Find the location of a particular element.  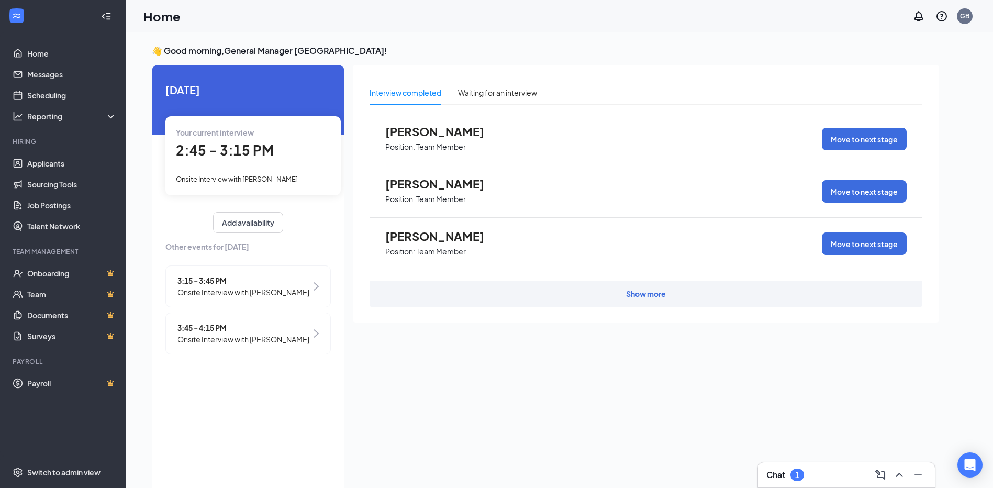

svg: Collapse is located at coordinates (106, 16).